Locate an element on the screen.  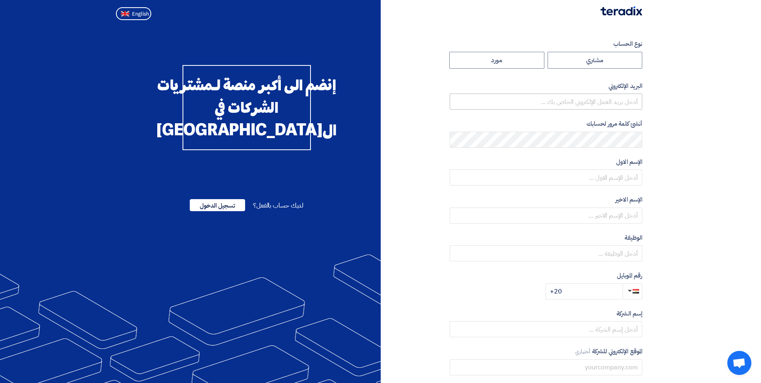
span: لديك حساب بالفعل؟ is located at coordinates (278, 205).